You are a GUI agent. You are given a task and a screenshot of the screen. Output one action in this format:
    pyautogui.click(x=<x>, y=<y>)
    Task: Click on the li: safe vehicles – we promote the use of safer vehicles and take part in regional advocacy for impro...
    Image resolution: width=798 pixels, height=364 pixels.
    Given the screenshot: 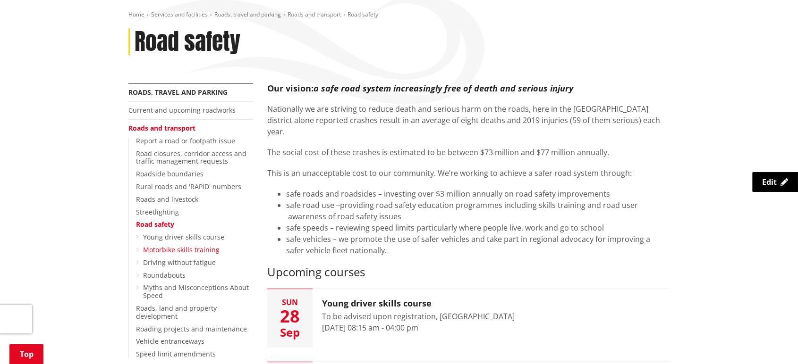 What is the action you would take?
    pyautogui.click(x=478, y=245)
    